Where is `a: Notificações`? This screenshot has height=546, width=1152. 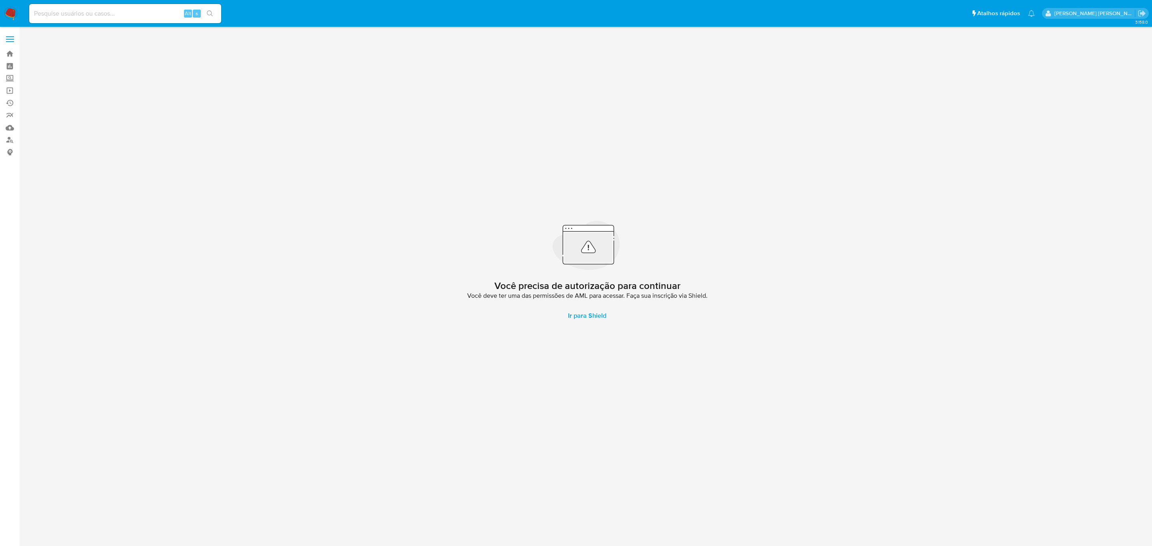
a: Notificações is located at coordinates (1031, 13).